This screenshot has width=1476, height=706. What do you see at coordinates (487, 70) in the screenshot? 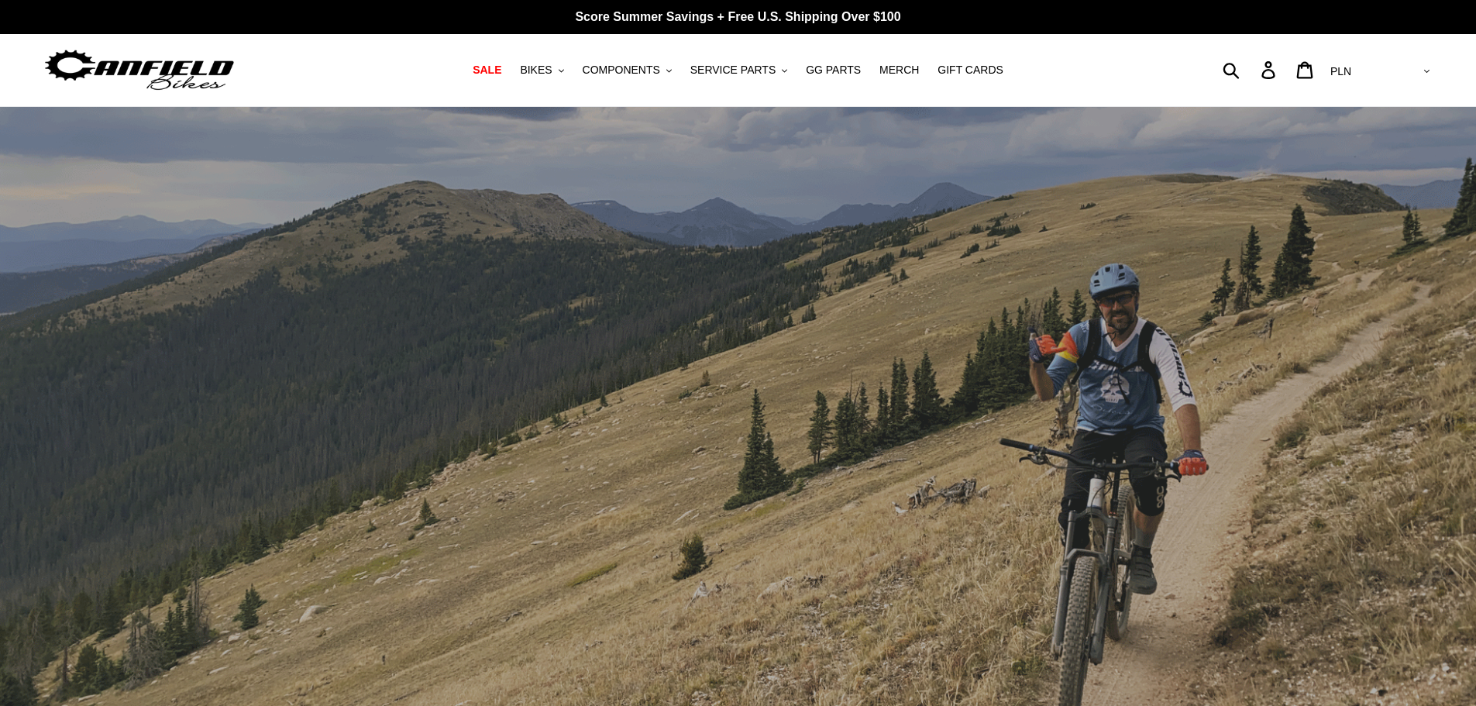
I see `a: SALE` at bounding box center [487, 70].